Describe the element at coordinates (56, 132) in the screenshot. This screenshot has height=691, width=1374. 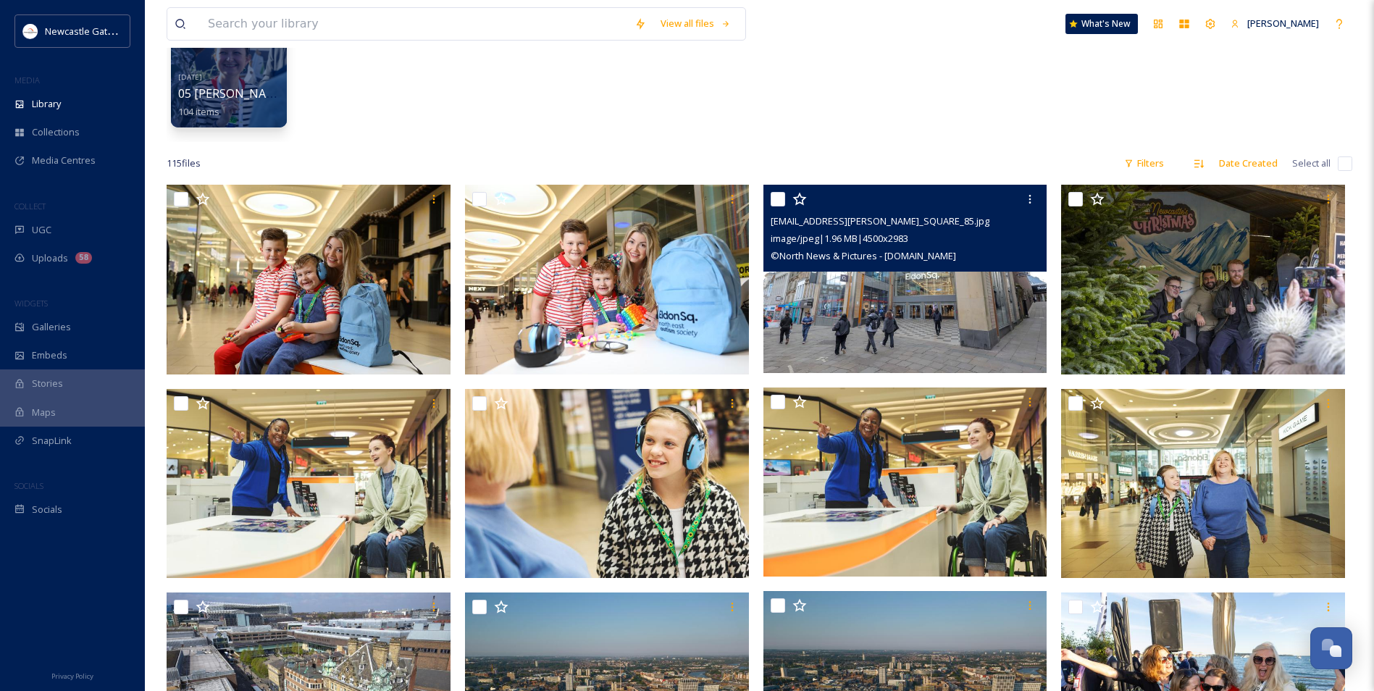
I see `span: Collections` at that location.